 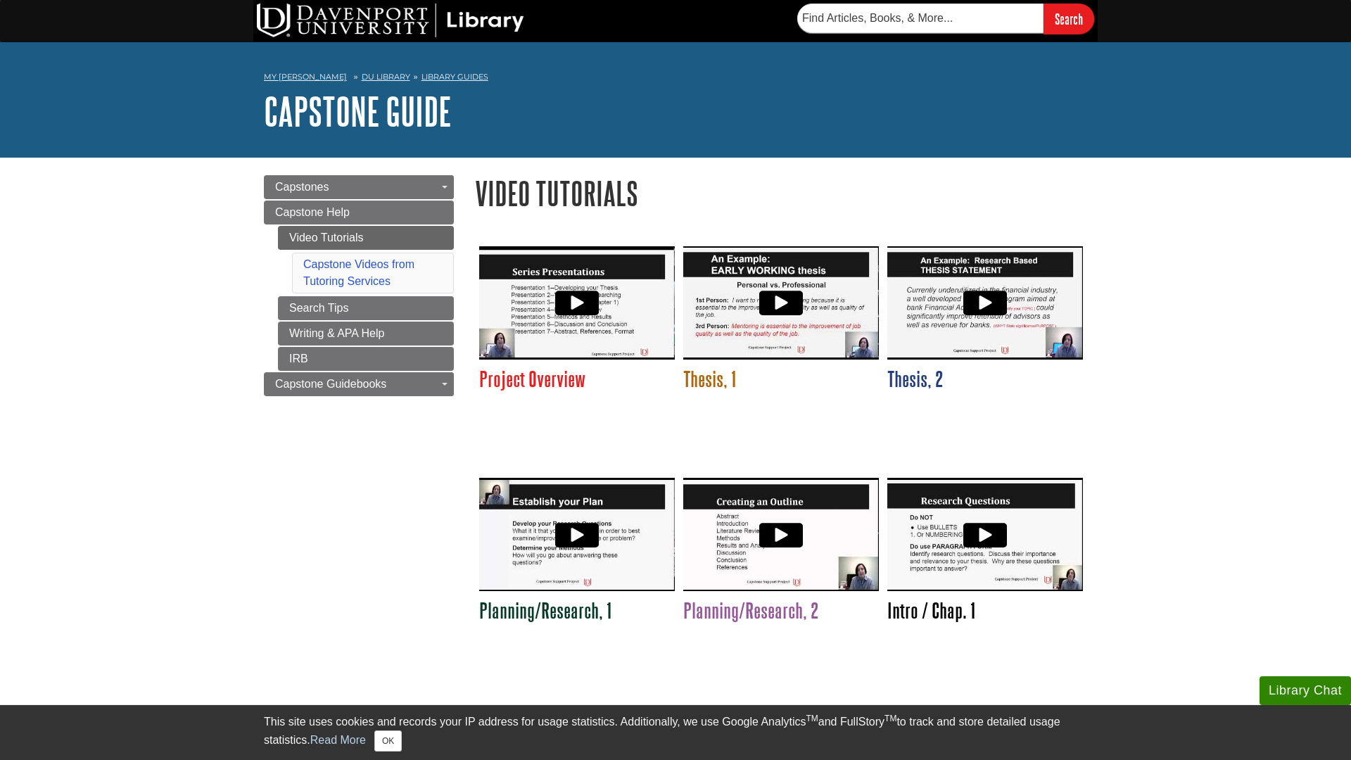 I want to click on a: Video Tutorials, so click(x=366, y=238).